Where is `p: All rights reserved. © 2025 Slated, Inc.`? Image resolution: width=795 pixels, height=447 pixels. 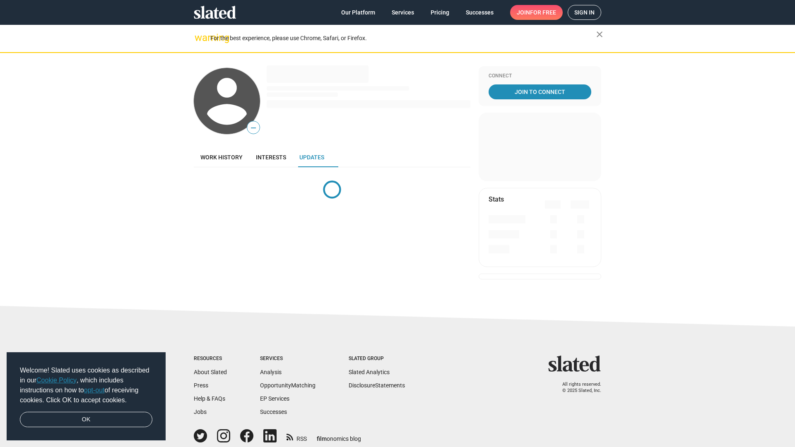 p: All rights reserved. © 2025 Slated, Inc. is located at coordinates (577, 387).